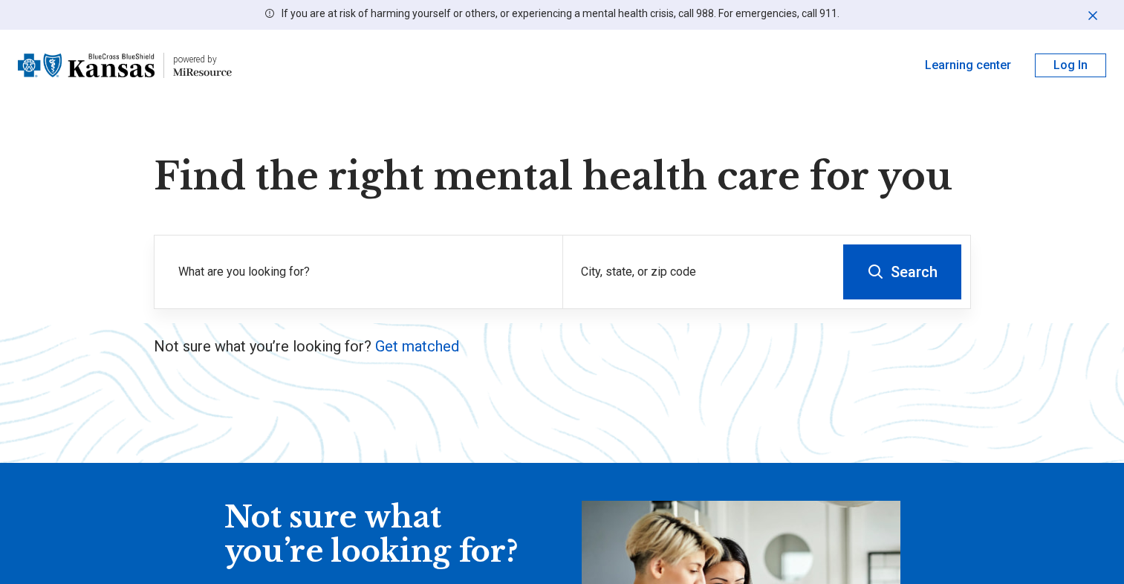 Image resolution: width=1124 pixels, height=584 pixels. What do you see at coordinates (560, 13) in the screenshot?
I see `p: If you are at risk of harming yourself or others, or experiencing a mental health crisis, call 98...` at bounding box center [560, 13].